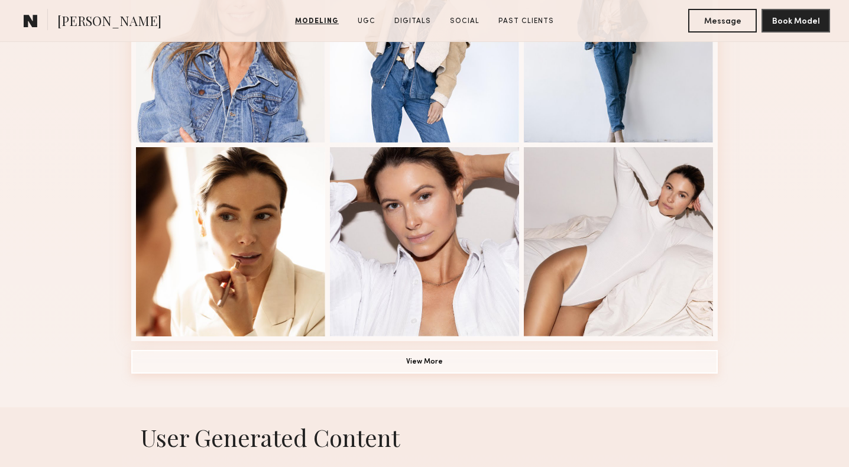  I want to click on a: Past Clients, so click(526, 21).